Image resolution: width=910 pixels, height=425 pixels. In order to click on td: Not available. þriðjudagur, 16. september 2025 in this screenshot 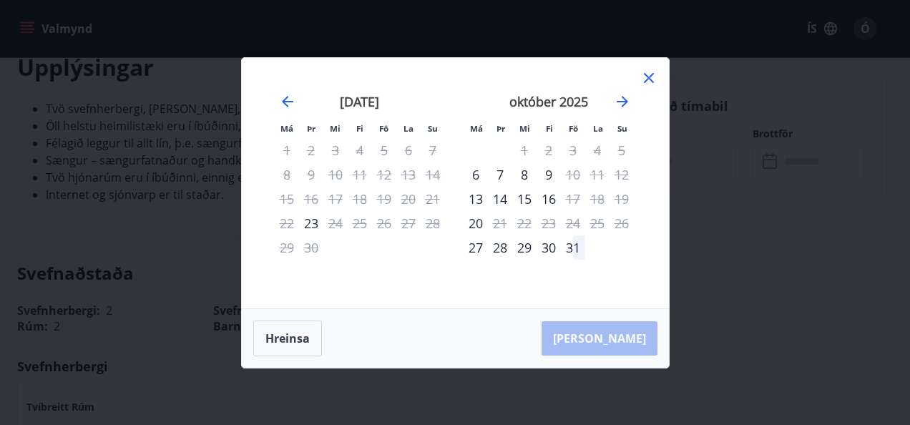, I will do `click(311, 199)`.